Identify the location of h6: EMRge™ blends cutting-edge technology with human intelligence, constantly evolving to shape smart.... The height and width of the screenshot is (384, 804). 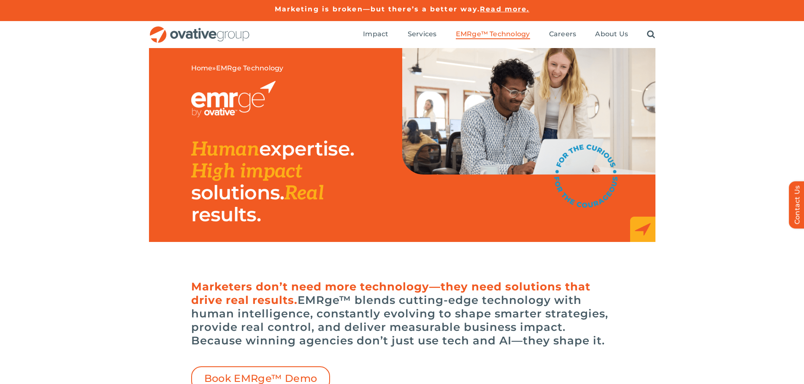
(402, 314).